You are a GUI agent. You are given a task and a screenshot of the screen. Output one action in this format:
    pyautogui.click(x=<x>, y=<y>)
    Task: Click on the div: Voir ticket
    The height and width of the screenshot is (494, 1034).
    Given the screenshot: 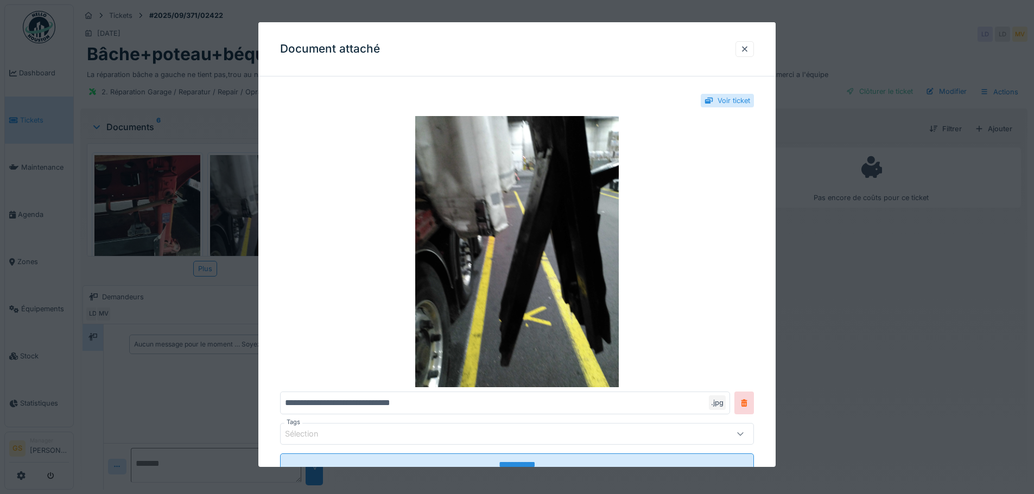 What is the action you would take?
    pyautogui.click(x=734, y=100)
    